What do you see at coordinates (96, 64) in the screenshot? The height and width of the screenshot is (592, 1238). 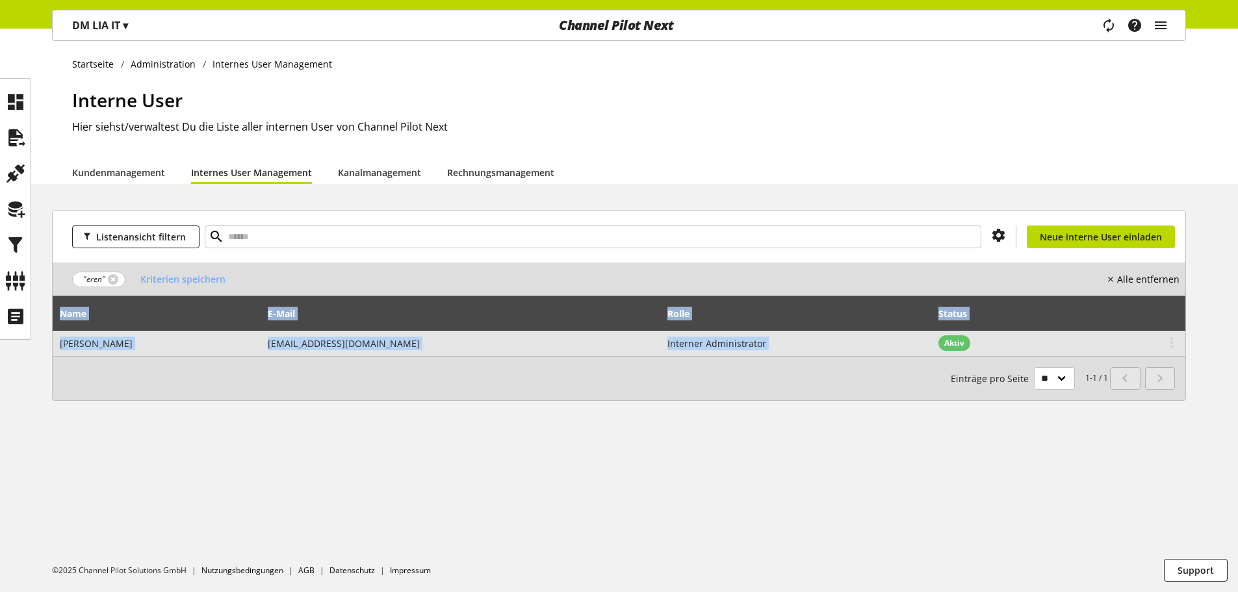 I see `a: Startseite` at bounding box center [96, 64].